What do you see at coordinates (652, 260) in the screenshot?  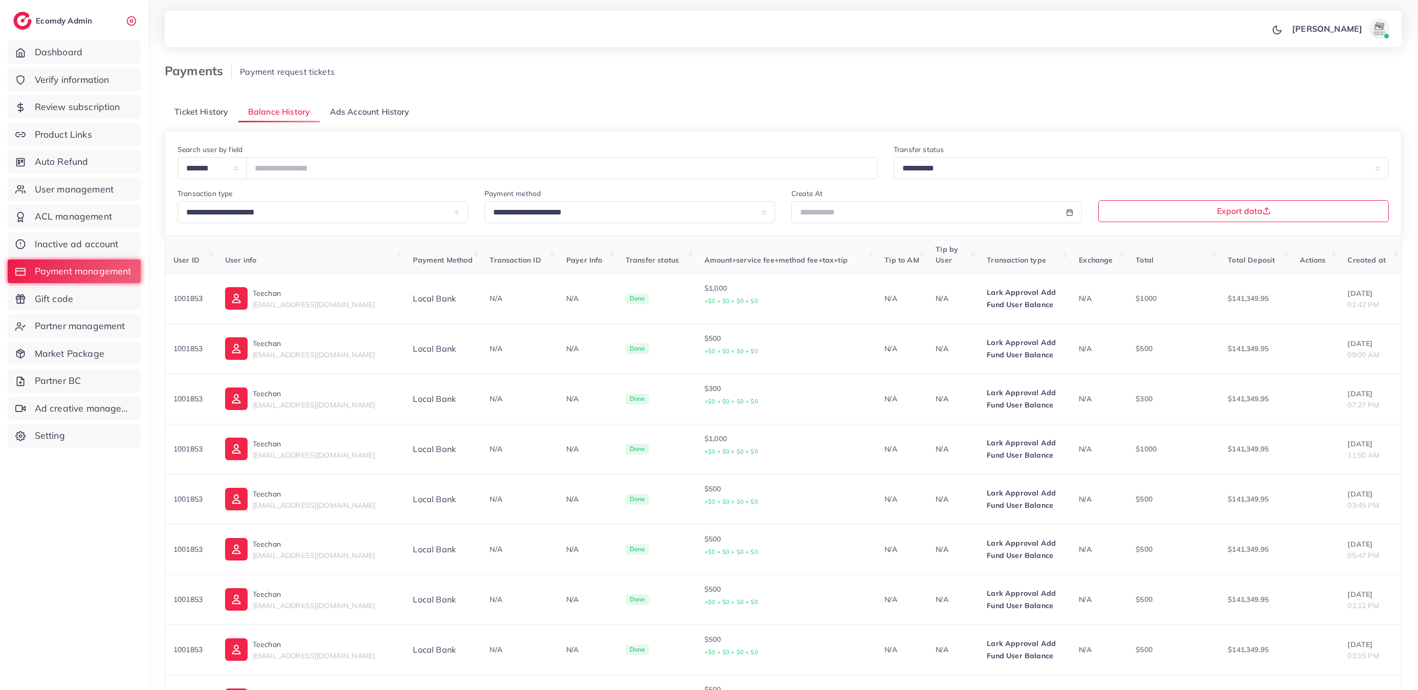 I see `span: Transfer status` at bounding box center [652, 260].